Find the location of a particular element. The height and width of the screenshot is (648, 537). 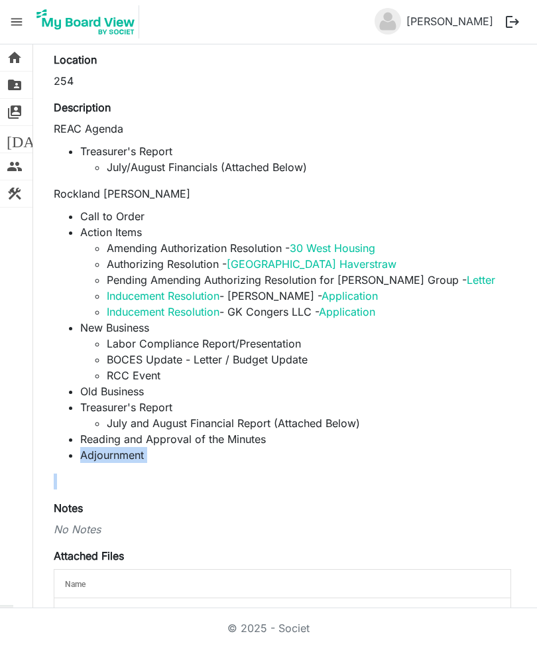

img: no-profile-picture.svg is located at coordinates (388, 21).